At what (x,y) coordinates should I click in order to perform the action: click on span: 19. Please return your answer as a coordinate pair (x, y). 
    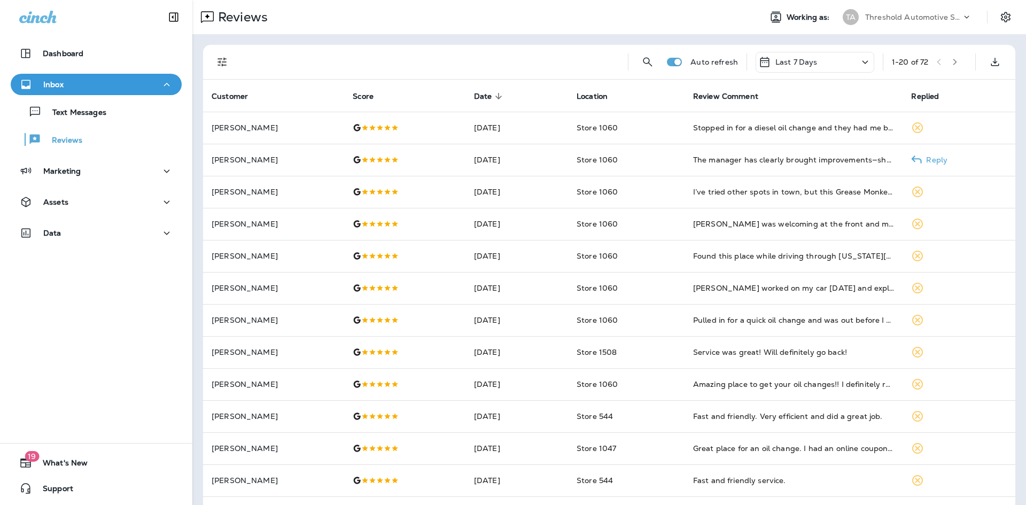
    Looking at the image, I should click on (32, 457).